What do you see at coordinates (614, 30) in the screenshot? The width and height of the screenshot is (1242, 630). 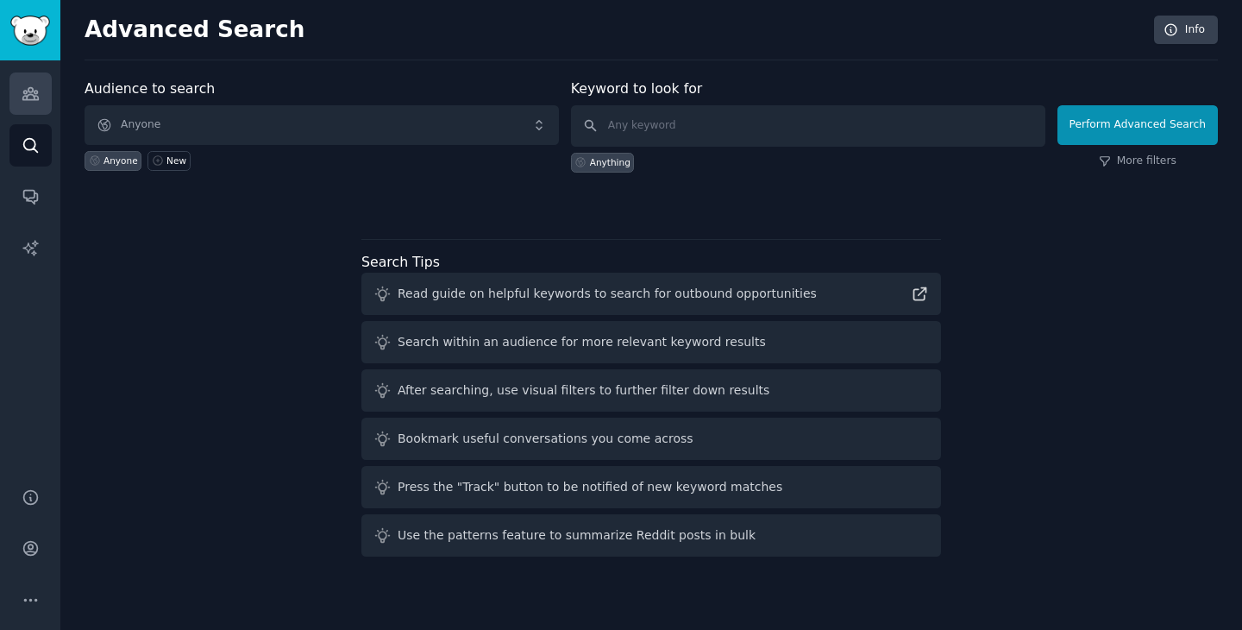 I see `h2: Advanced Search` at bounding box center [614, 30].